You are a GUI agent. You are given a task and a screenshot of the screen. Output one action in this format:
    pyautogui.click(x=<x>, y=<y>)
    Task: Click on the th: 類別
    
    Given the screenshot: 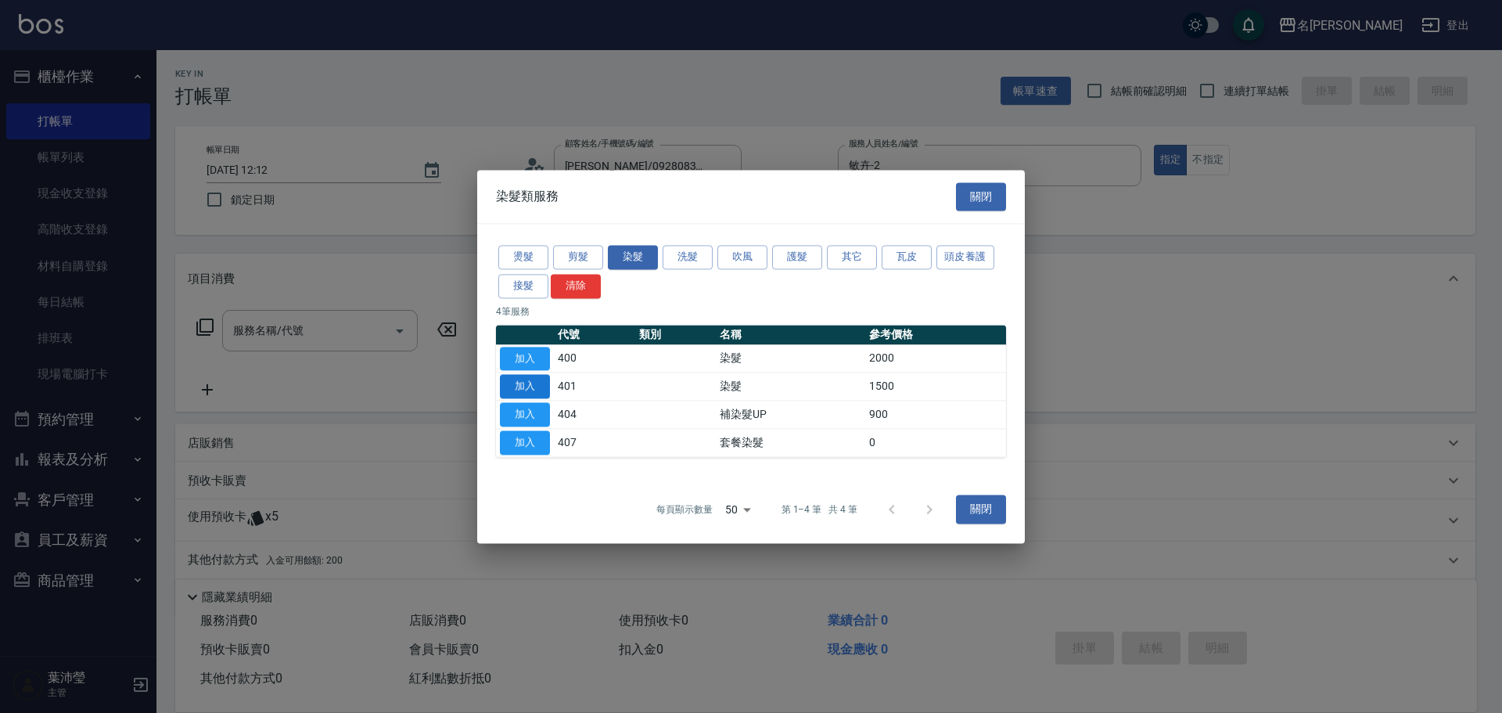 What is the action you would take?
    pyautogui.click(x=676, y=335)
    